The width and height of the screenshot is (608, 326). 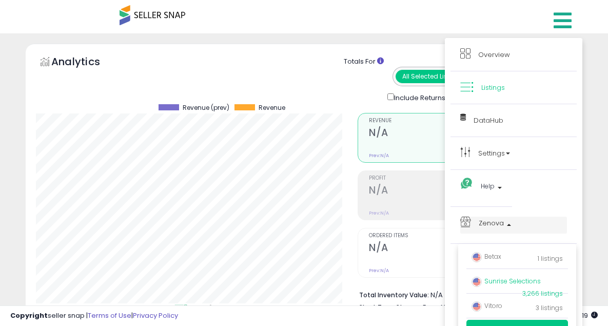 What do you see at coordinates (550, 258) in the screenshot?
I see `span: 1 listings` at bounding box center [550, 258].